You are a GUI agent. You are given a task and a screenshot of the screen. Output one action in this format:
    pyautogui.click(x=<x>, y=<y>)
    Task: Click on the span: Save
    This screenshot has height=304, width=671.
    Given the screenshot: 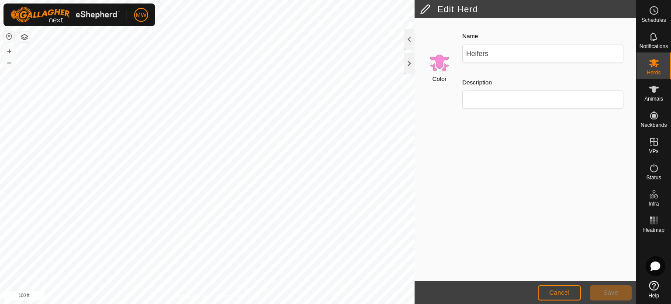 What is the action you would take?
    pyautogui.click(x=611, y=292)
    